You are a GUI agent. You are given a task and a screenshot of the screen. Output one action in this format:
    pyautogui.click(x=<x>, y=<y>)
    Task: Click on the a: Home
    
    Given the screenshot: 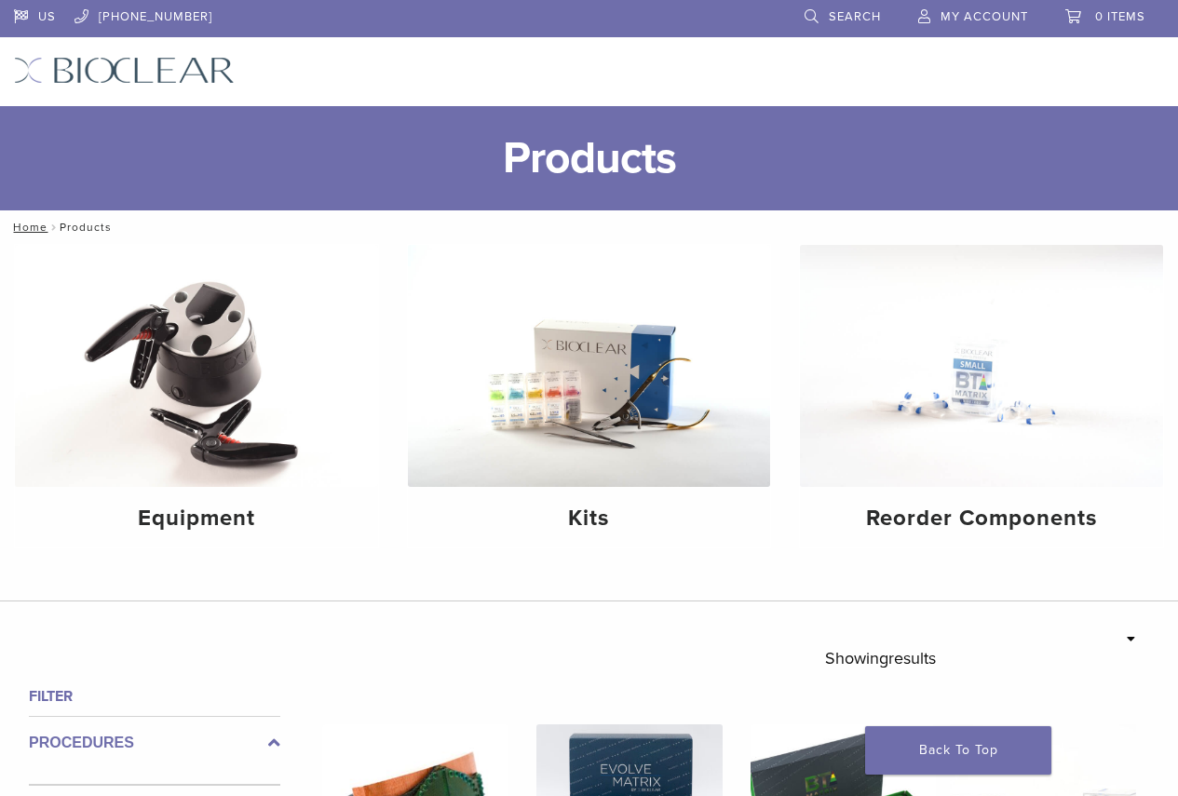 What is the action you would take?
    pyautogui.click(x=27, y=227)
    